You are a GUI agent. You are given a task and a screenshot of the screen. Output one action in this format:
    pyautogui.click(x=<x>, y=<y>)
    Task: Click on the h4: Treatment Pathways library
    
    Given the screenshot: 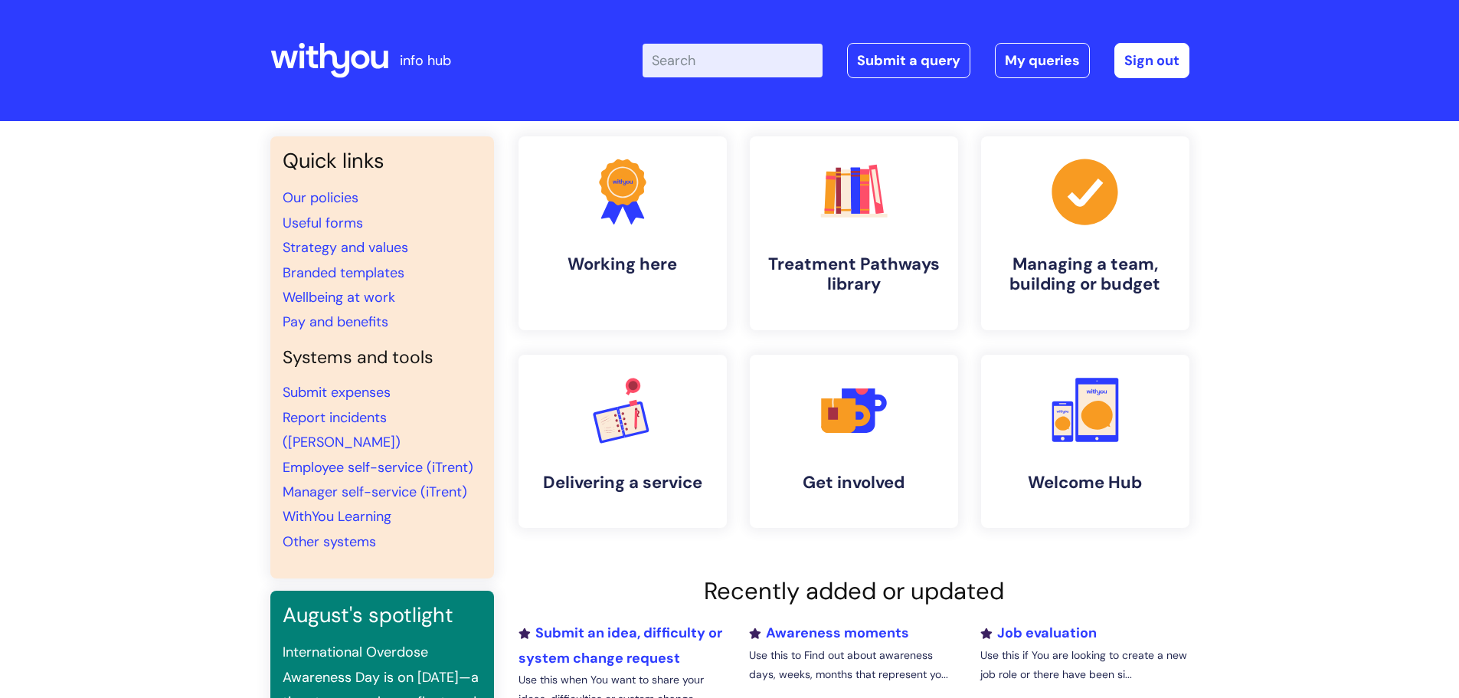 What is the action you would take?
    pyautogui.click(x=854, y=274)
    